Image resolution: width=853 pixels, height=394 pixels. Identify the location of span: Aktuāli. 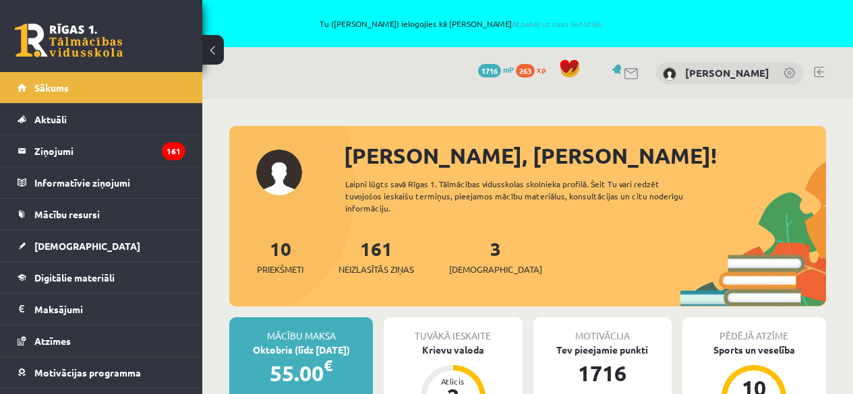
(51, 119).